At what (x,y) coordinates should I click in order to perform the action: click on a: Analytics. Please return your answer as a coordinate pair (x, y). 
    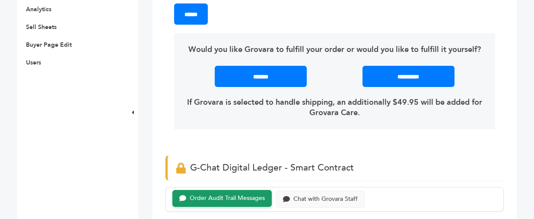
    Looking at the image, I should click on (38, 9).